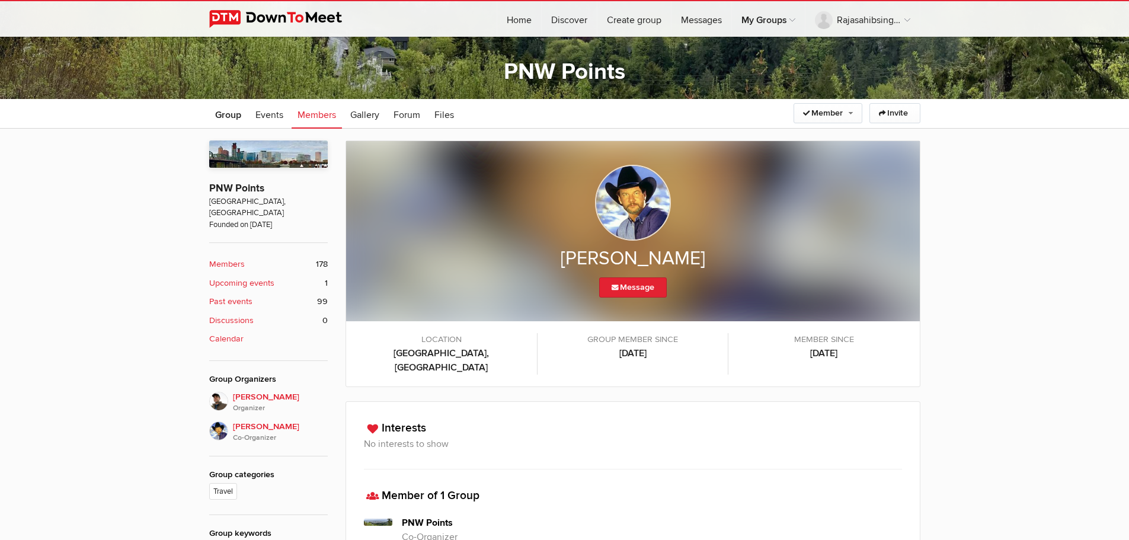 Image resolution: width=1129 pixels, height=540 pixels. What do you see at coordinates (322, 302) in the screenshot?
I see `span: 99` at bounding box center [322, 302].